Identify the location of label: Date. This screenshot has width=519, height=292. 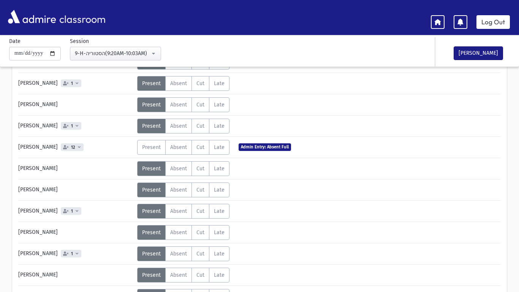
(15, 41).